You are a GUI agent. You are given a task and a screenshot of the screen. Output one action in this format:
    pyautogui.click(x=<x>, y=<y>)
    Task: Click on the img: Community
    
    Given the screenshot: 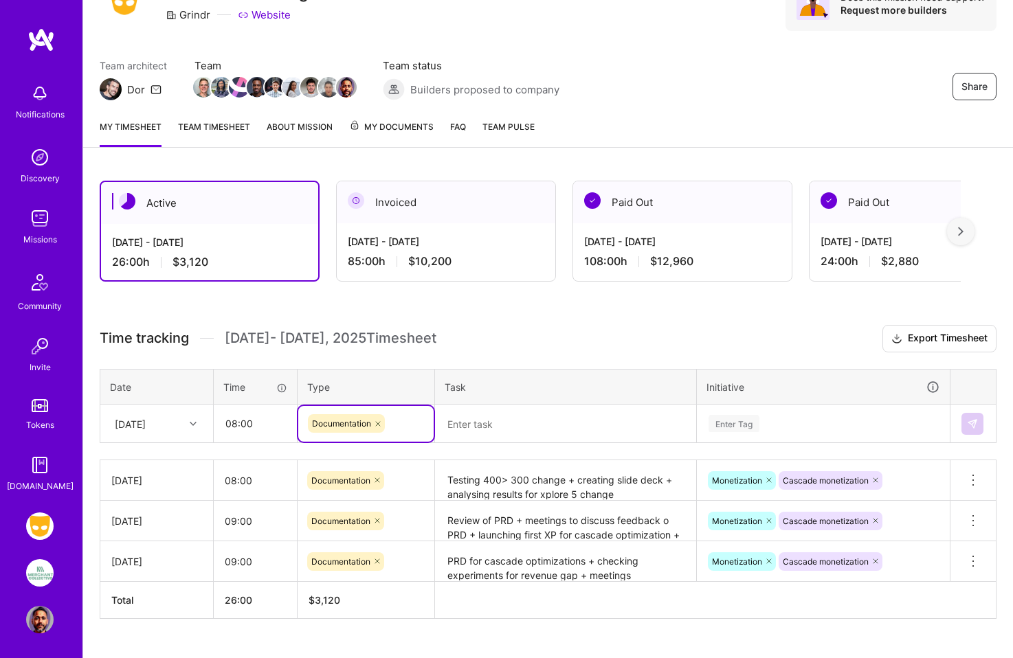 What is the action you would take?
    pyautogui.click(x=40, y=282)
    